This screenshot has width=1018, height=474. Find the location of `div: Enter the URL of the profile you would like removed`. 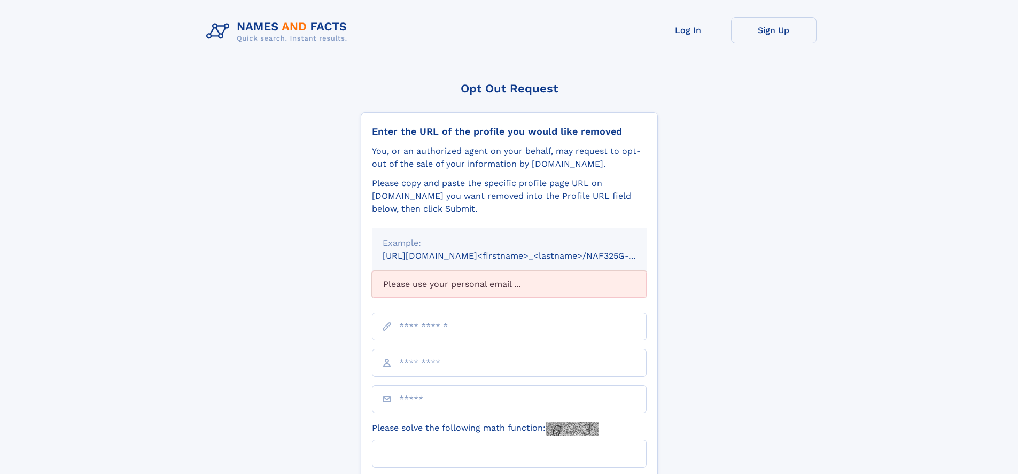

div: Enter the URL of the profile you would like removed is located at coordinates (509, 131).